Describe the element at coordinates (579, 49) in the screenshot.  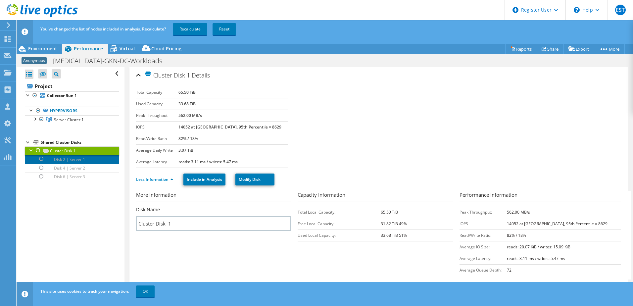
I see `a: Export` at that location.